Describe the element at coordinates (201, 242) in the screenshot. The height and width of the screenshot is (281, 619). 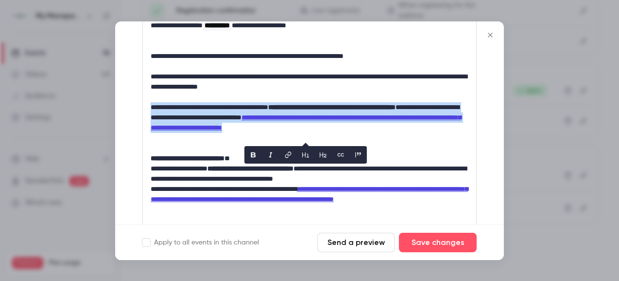
I see `label: Apply to all events in this channel` at that location.